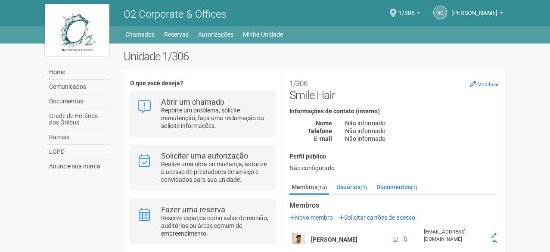  What do you see at coordinates (193, 209) in the screenshot?
I see `strong: Fazer uma reserva` at bounding box center [193, 209].